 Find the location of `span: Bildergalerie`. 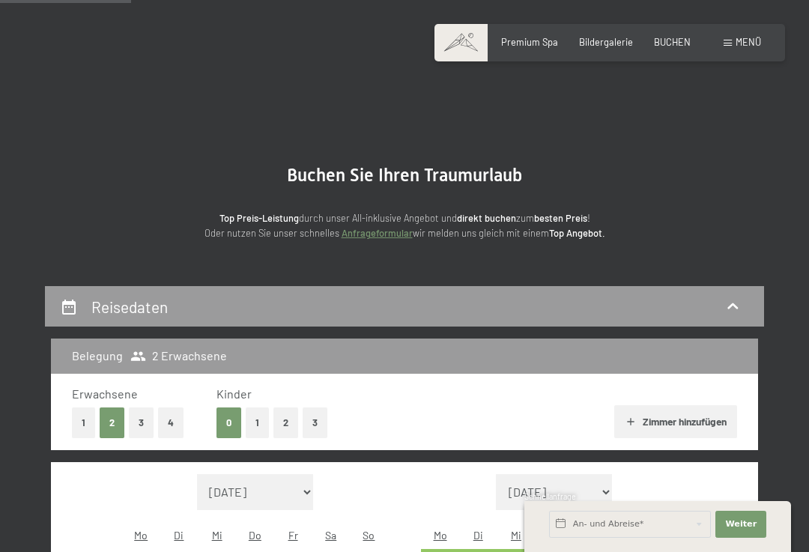

span: Bildergalerie is located at coordinates (606, 42).